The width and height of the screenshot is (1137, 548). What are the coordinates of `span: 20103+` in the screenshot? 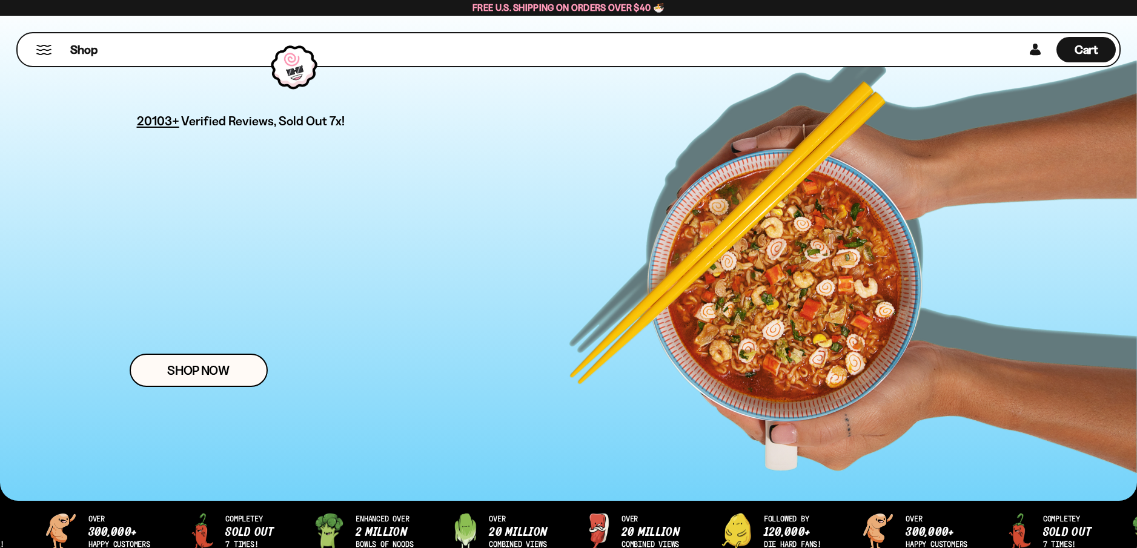 It's located at (158, 121).